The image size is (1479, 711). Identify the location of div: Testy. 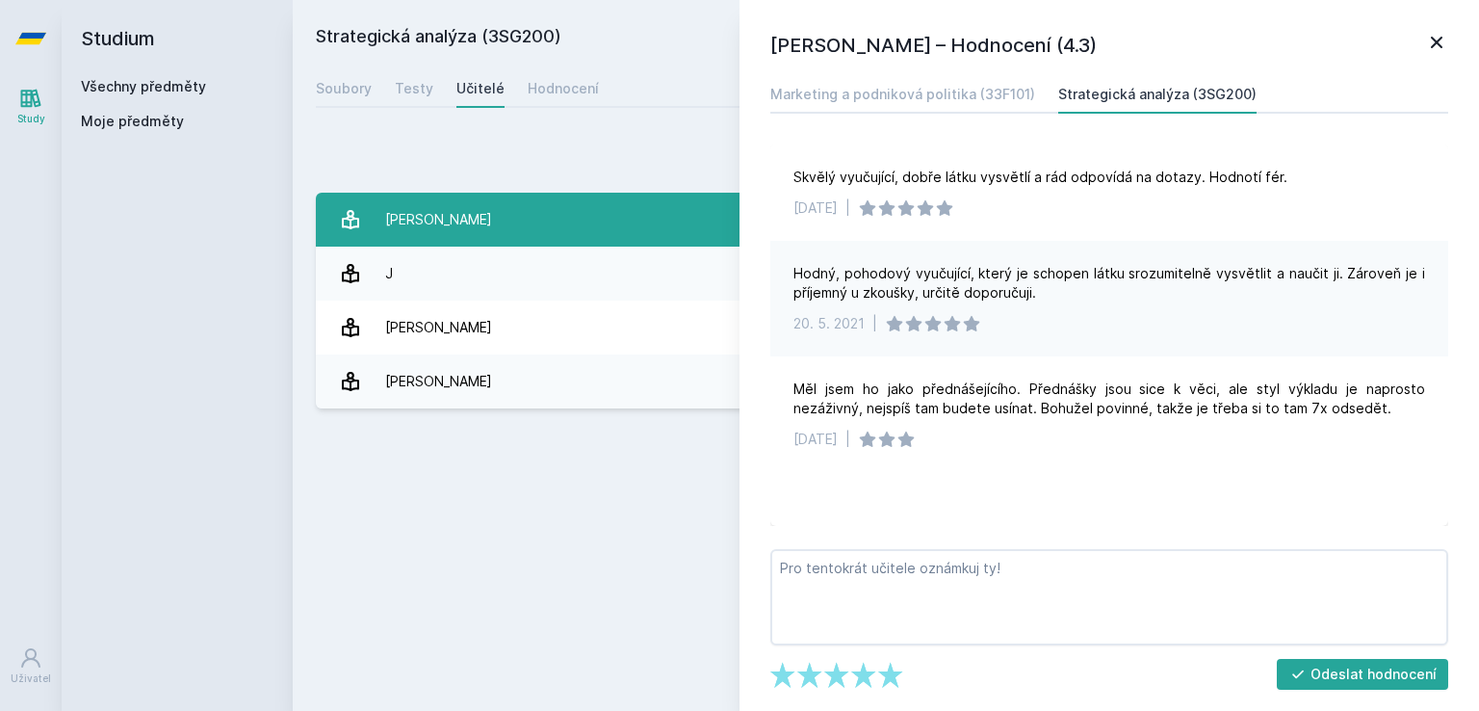
(414, 89).